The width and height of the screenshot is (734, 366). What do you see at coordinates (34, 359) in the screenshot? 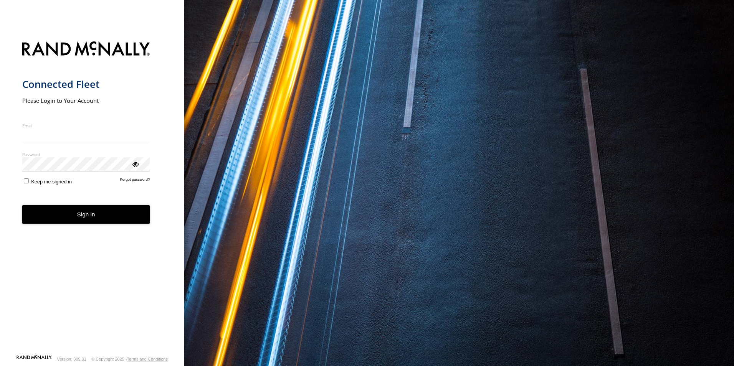
I see `a: Visit our Website` at bounding box center [34, 359].